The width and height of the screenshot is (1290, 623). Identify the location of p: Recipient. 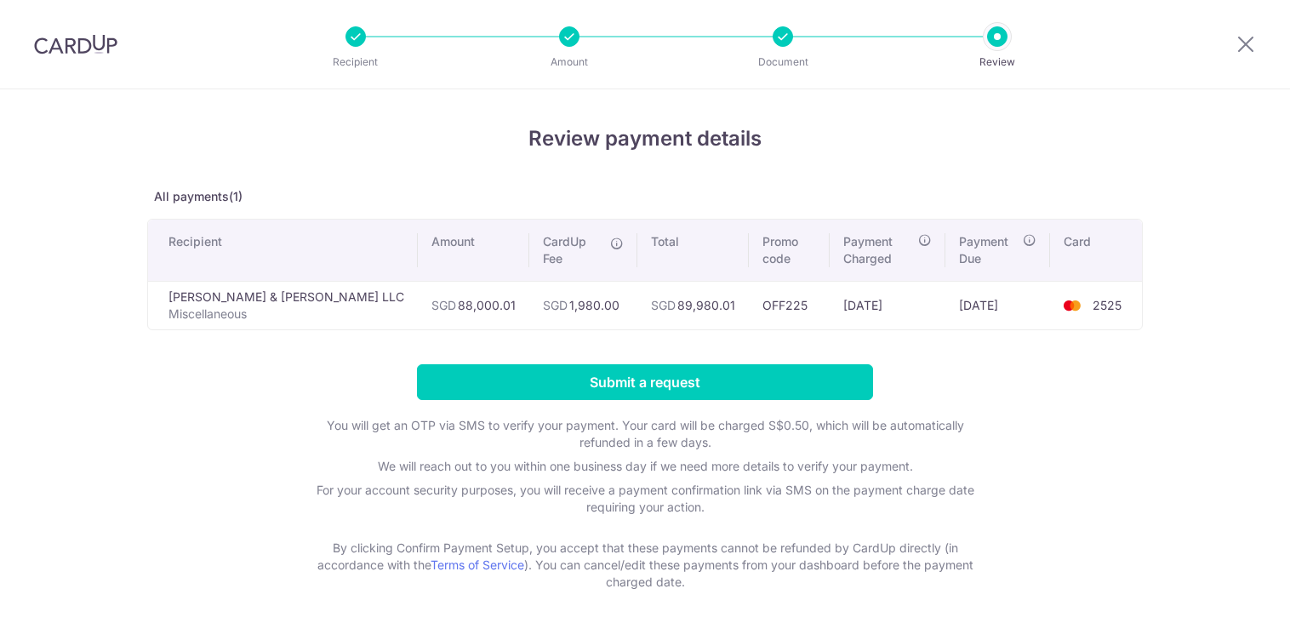
(356, 62).